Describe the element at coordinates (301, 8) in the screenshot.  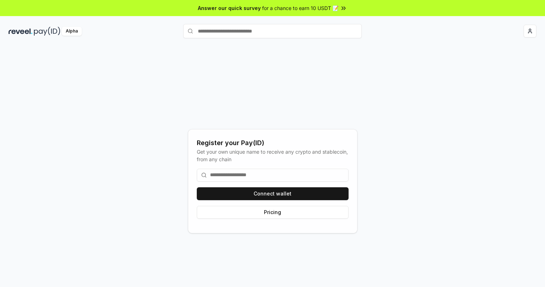
I see `span: for a chance to earn 10 USDT 📝` at that location.